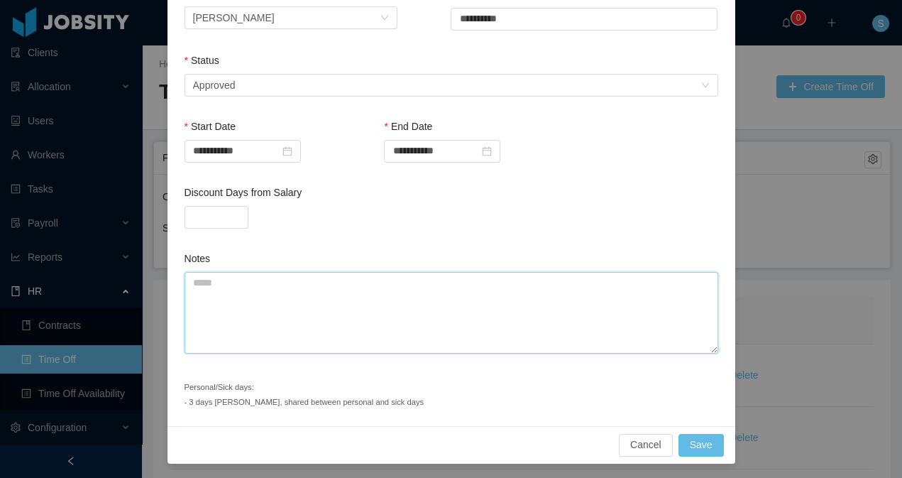 The image size is (902, 478). What do you see at coordinates (214, 85) in the screenshot?
I see `div: Approved` at bounding box center [214, 85].